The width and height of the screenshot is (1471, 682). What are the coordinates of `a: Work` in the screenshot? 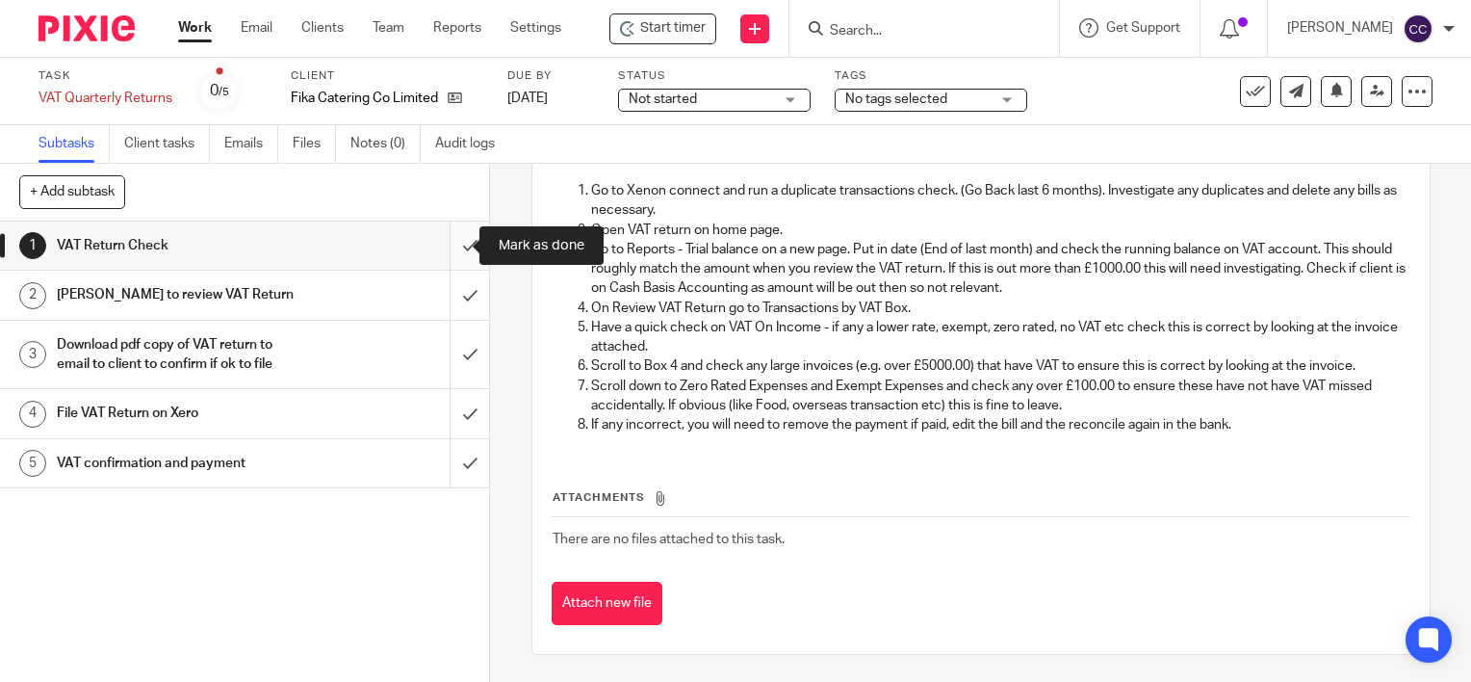 It's located at (194, 28).